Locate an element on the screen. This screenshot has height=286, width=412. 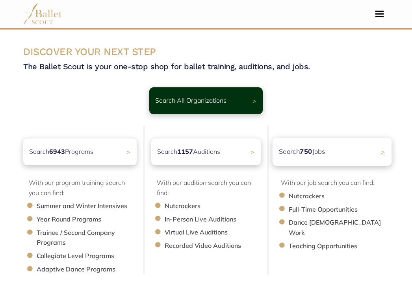
h3: DISCOVER YOUR NEXT STEP is located at coordinates (206, 52).